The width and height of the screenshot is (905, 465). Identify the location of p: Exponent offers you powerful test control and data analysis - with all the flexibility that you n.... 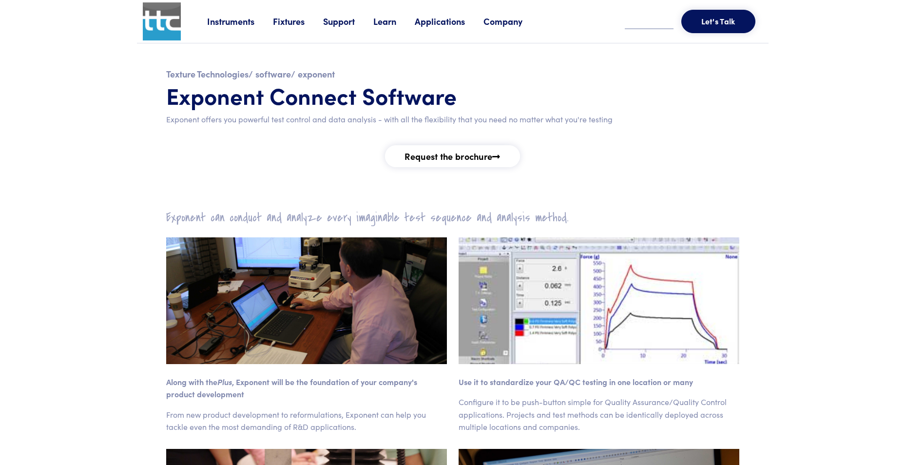
(453, 119).